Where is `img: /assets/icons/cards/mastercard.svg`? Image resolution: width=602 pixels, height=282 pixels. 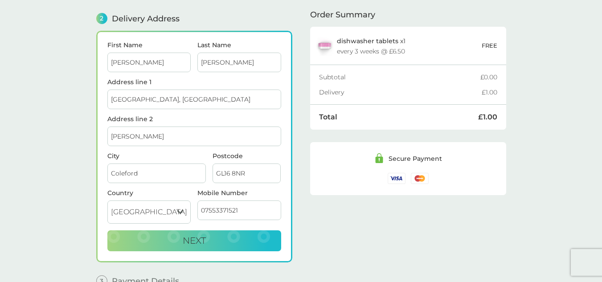 img: /assets/icons/cards/mastercard.svg is located at coordinates (420, 178).